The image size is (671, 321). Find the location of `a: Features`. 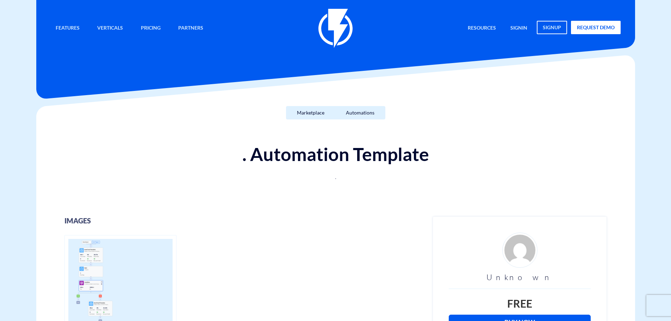

a: Features is located at coordinates (68, 28).